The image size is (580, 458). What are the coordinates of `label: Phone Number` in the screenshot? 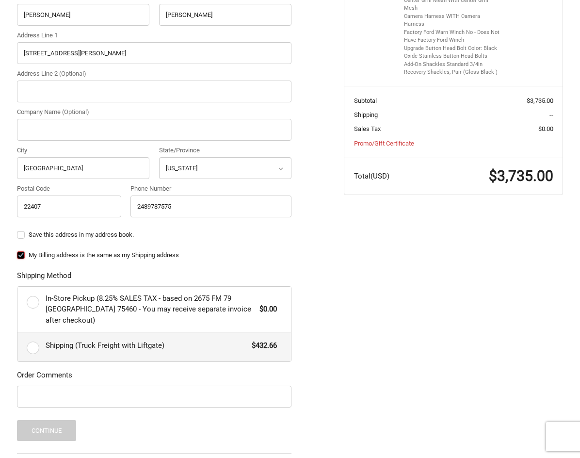 It's located at (211, 189).